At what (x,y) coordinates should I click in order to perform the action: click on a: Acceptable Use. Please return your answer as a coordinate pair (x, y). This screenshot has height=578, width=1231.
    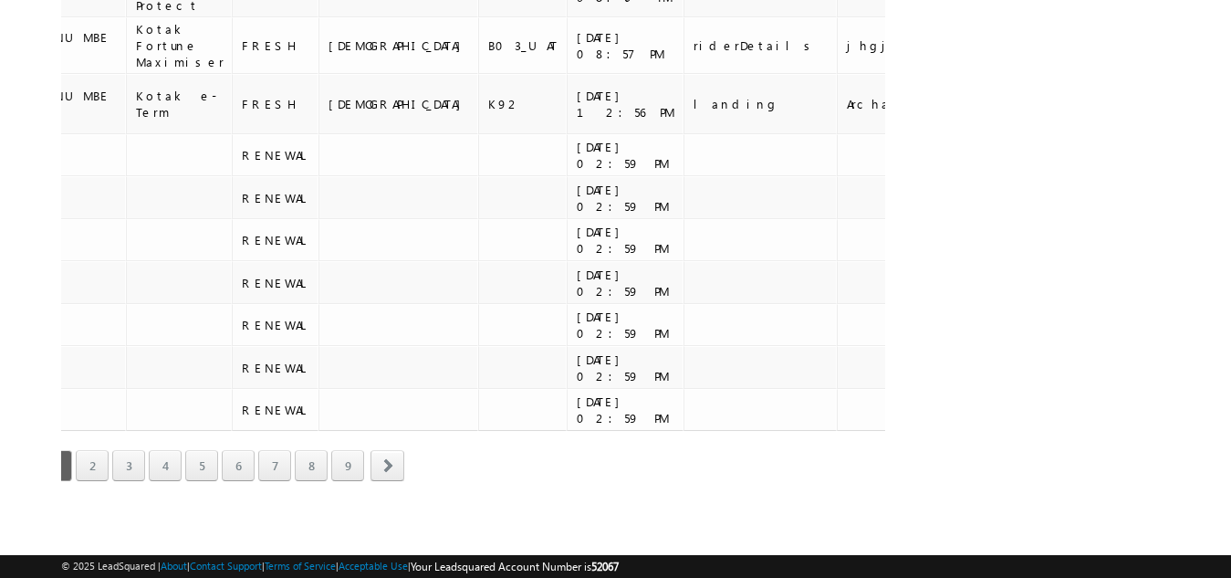
    Looking at the image, I should click on (373, 565).